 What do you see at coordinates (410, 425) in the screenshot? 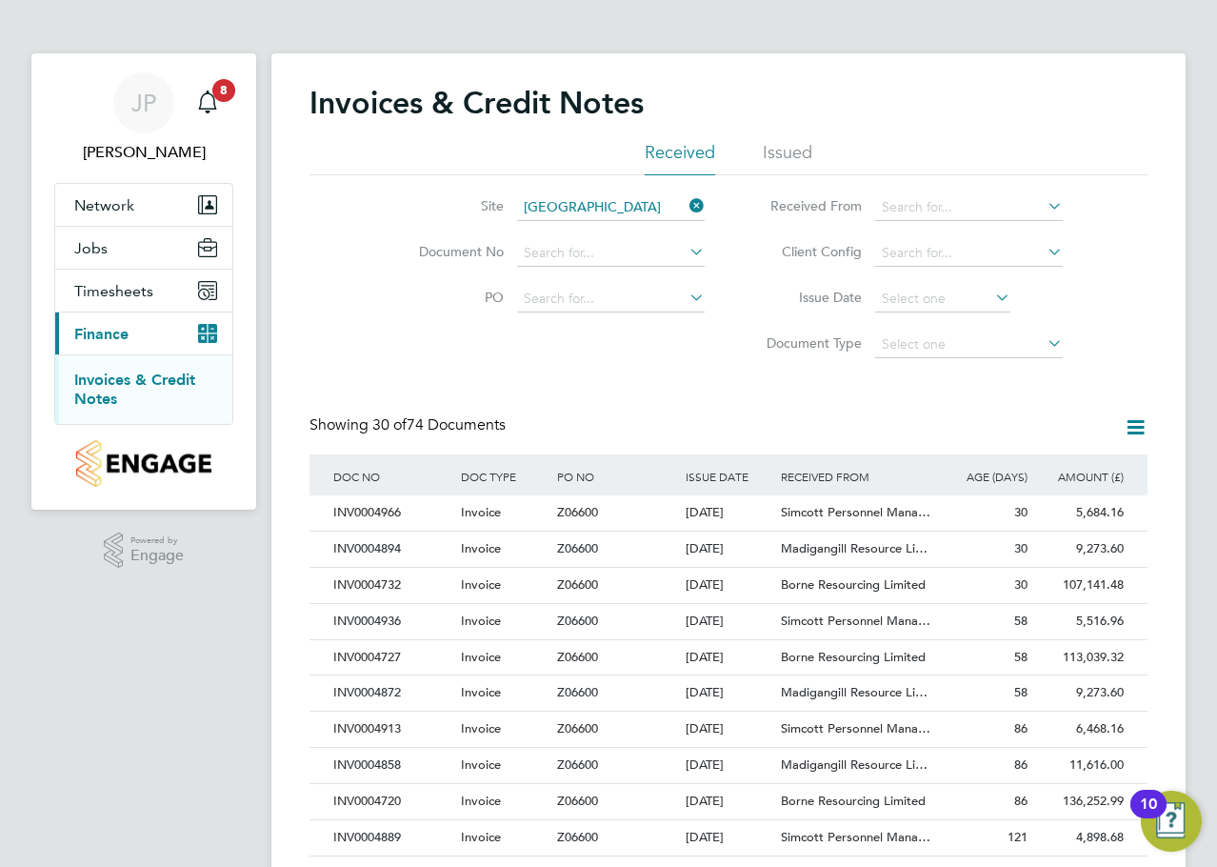
I see `div: Showing` at bounding box center [410, 425].